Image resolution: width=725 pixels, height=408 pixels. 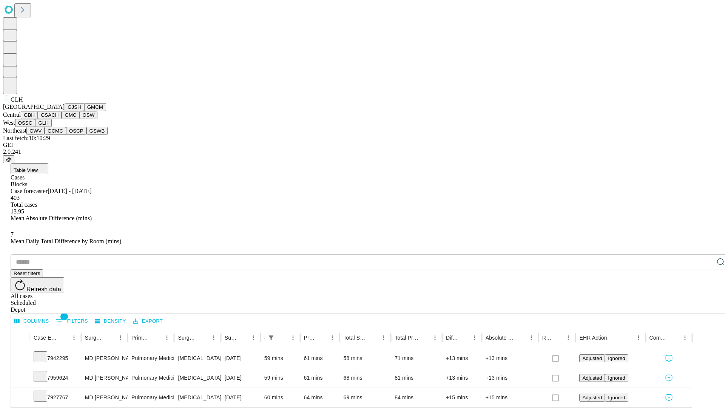 I want to click on div: 7942295, so click(x=56, y=358).